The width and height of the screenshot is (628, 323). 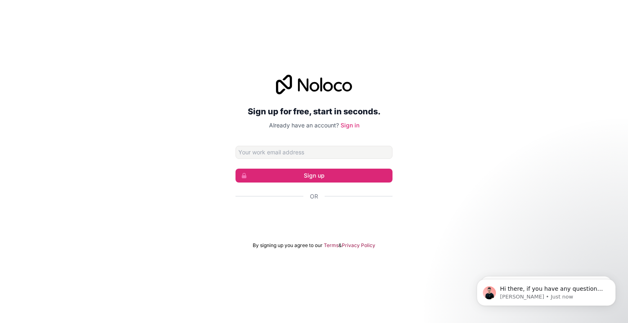 I want to click on span: Already have an account?, so click(x=304, y=125).